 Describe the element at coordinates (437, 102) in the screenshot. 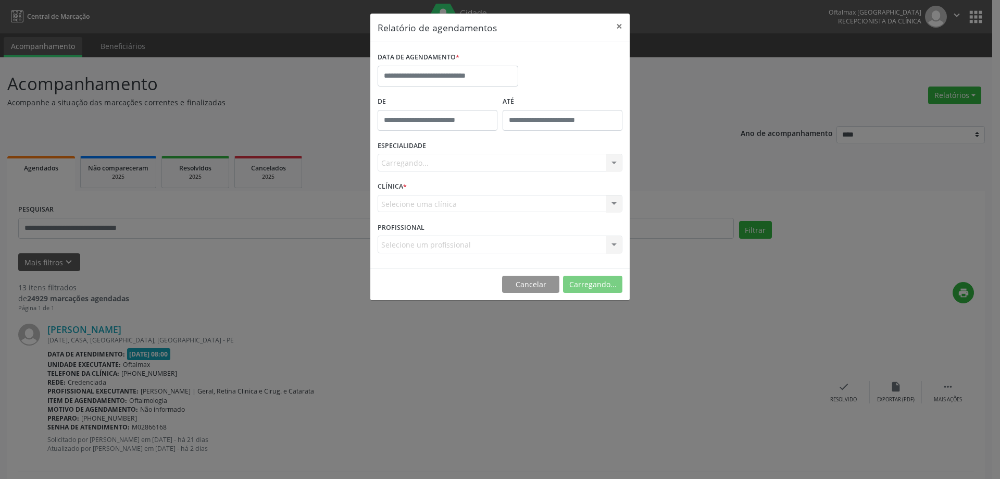

I see `label: De` at that location.